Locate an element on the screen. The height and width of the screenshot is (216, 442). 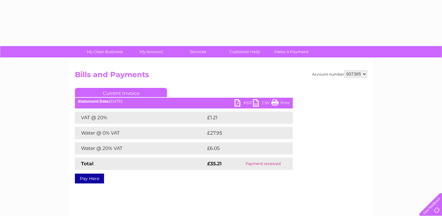
h2: Bills and Payments is located at coordinates (221, 76).